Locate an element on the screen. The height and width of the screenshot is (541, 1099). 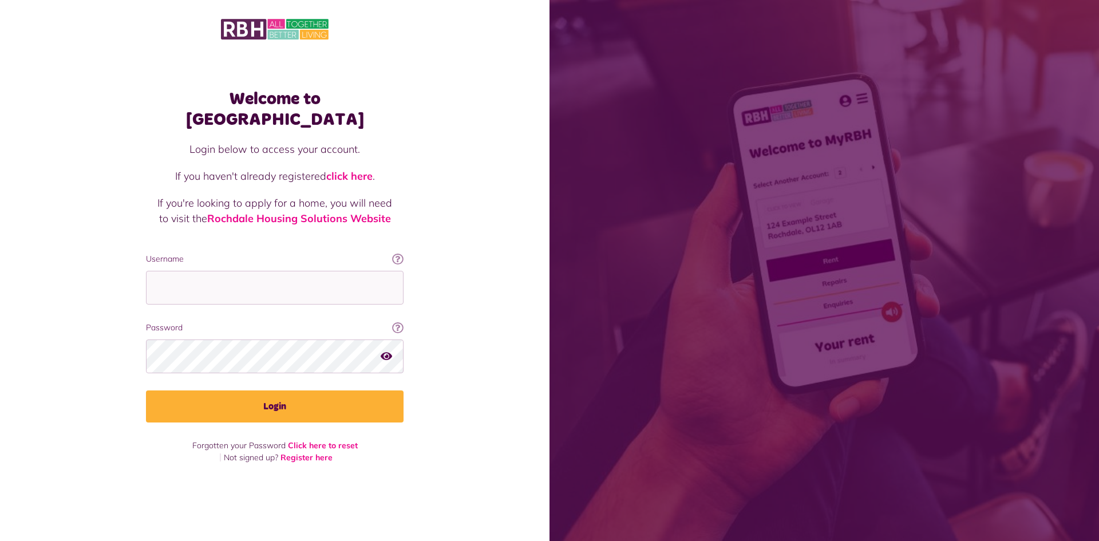
p: If you're looking to apply for a home, you will need to visit the is located at coordinates (275, 211).